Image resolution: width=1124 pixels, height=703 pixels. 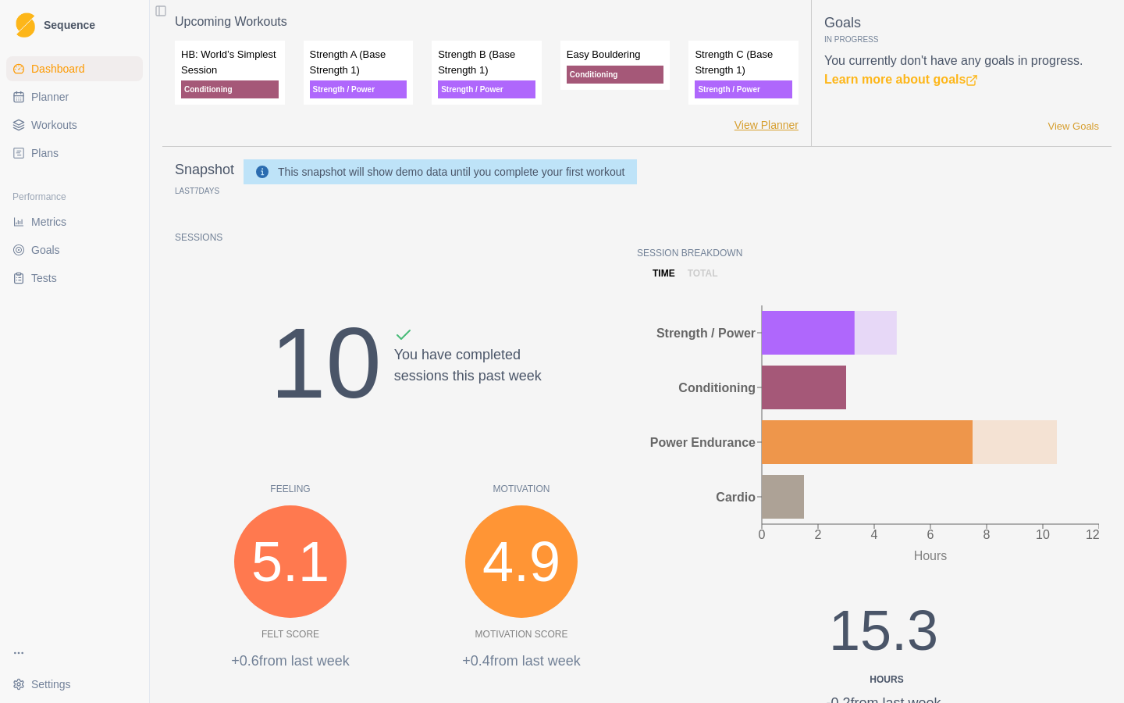 What do you see at coordinates (197, 191) in the screenshot?
I see `p: Last Days` at bounding box center [197, 191].